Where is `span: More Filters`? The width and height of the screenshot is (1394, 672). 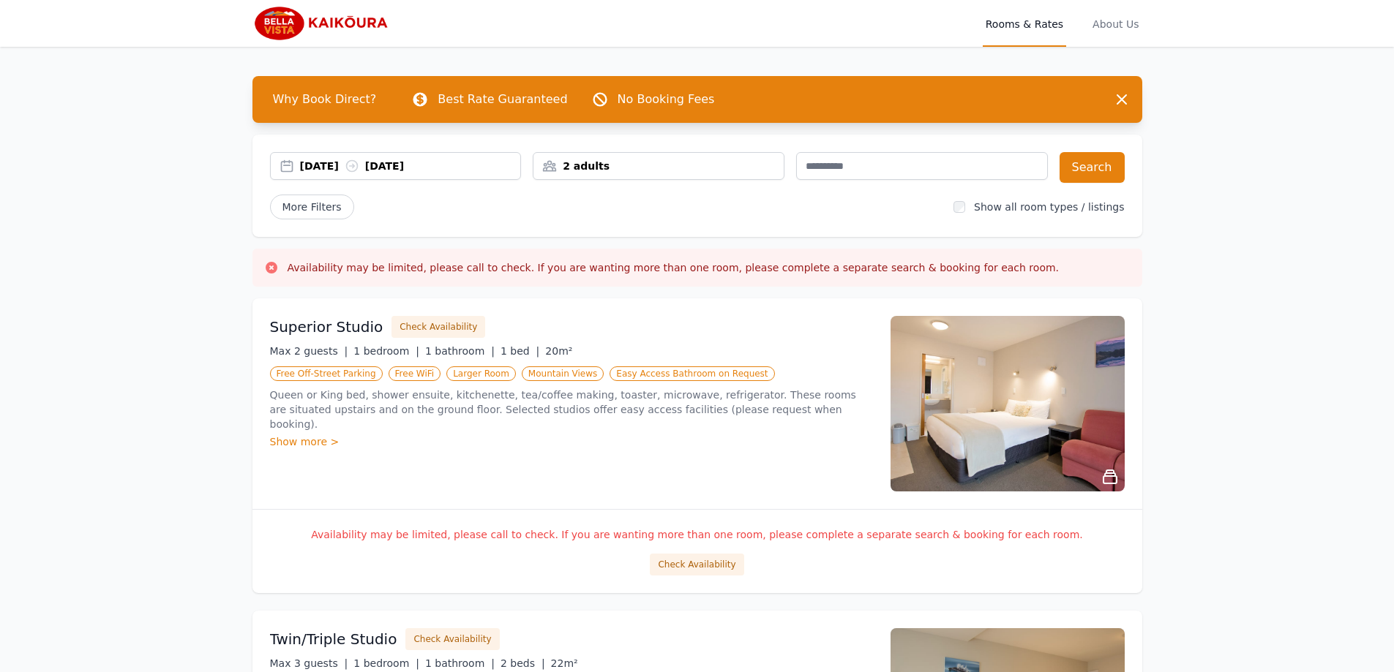
span: More Filters is located at coordinates (312, 207).